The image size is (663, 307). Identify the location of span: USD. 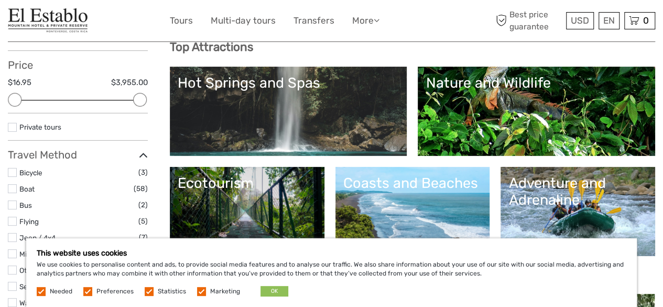
(580, 20).